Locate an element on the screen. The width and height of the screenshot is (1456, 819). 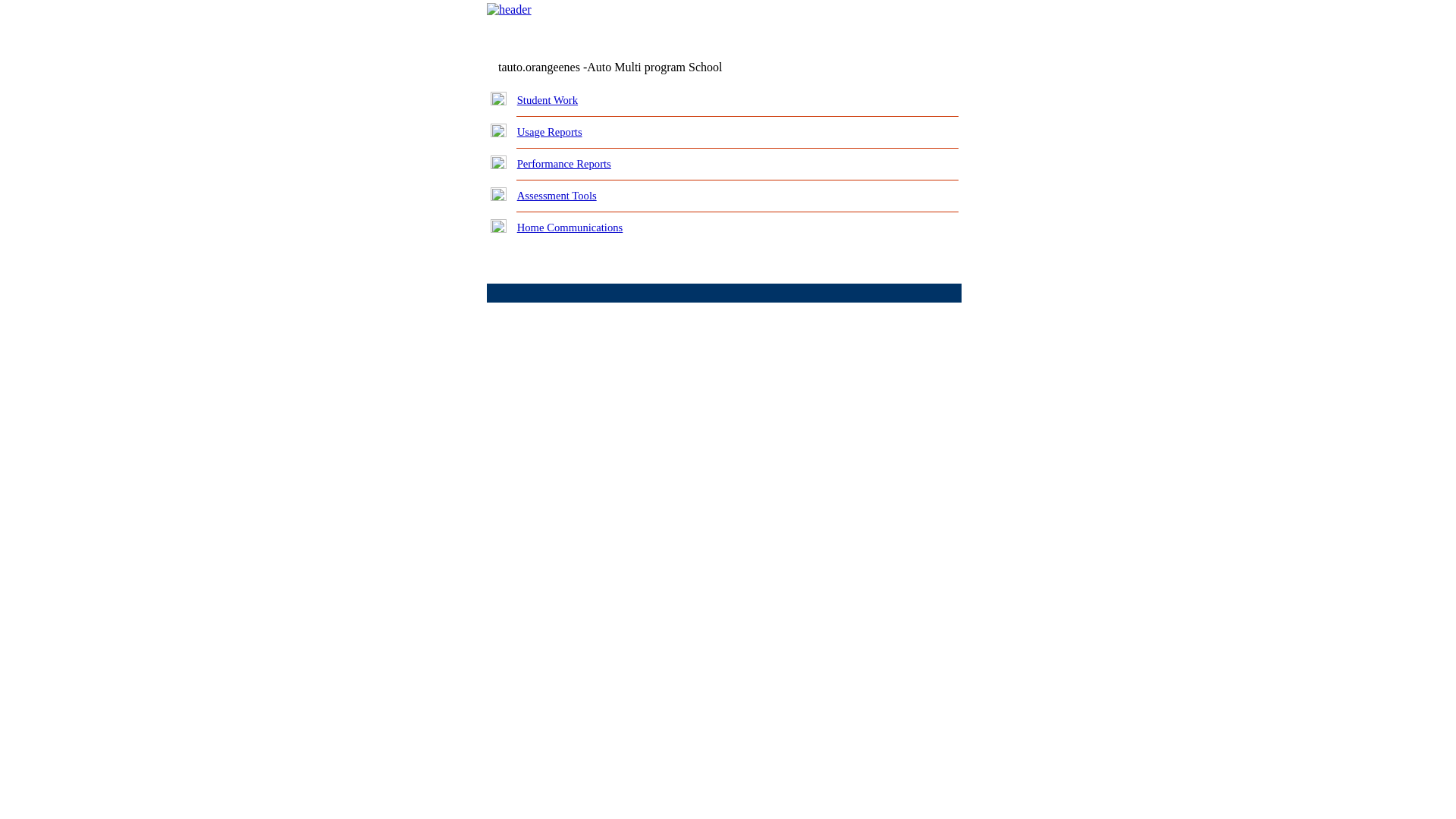
a: Performance Reports is located at coordinates (564, 164).